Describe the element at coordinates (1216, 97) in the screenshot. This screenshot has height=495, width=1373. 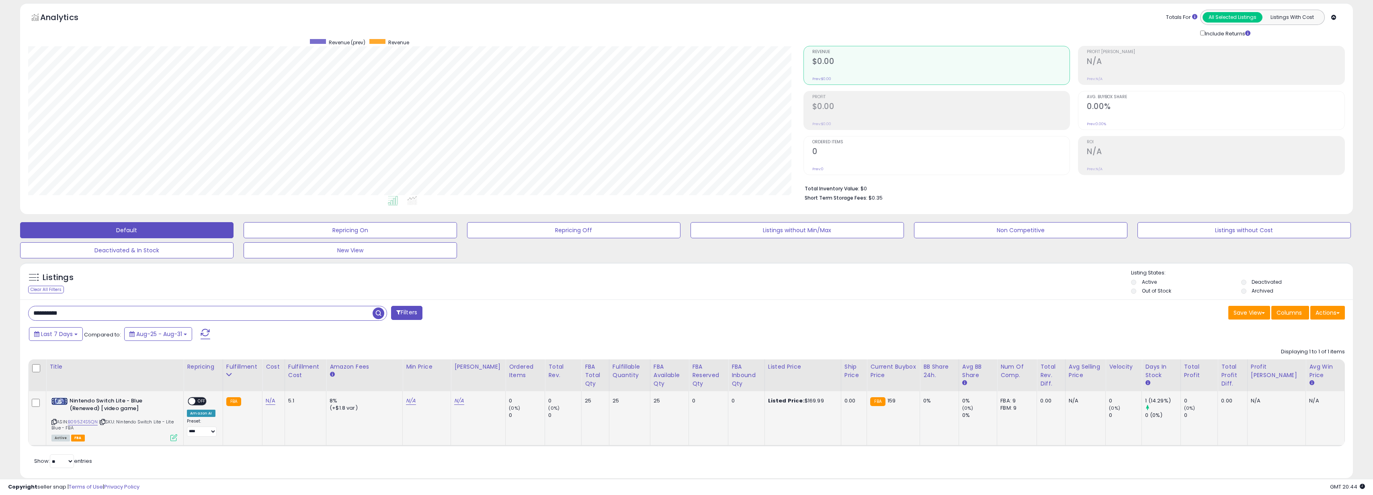
I see `span: Avg. Buybox Share` at that location.